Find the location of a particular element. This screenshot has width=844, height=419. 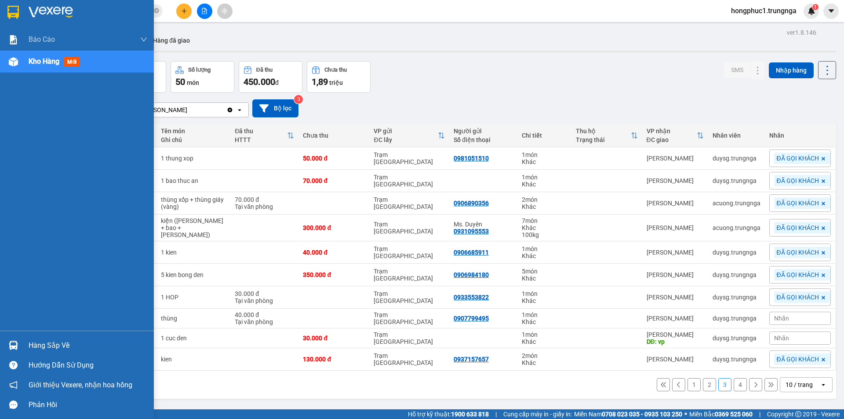

button: caret-down is located at coordinates (830, 11).